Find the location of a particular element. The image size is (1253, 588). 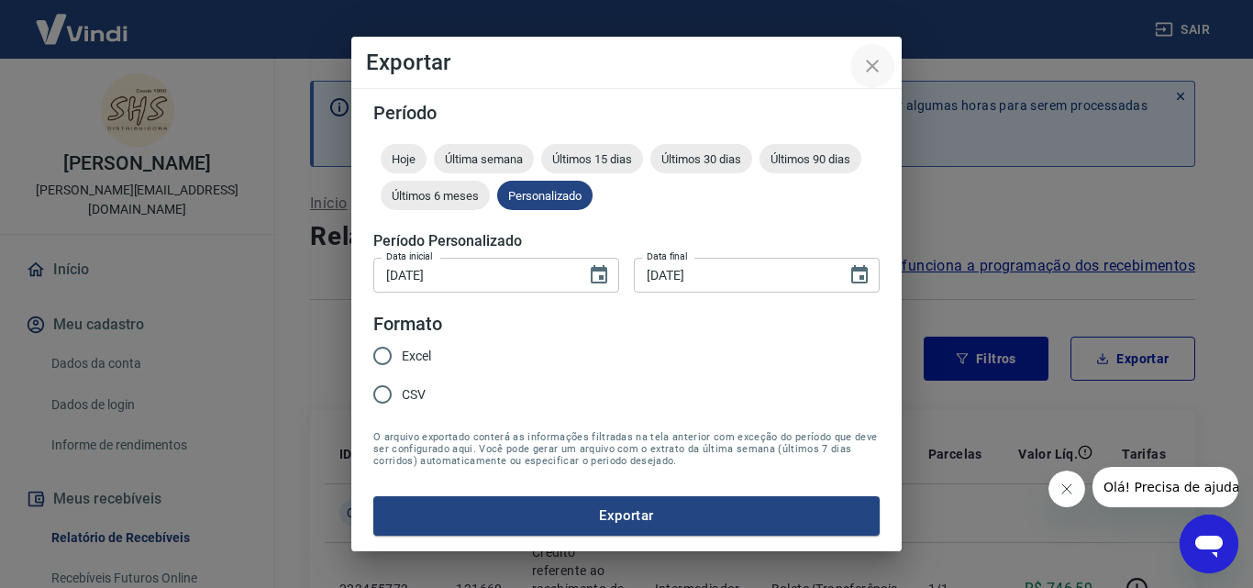

h4: Exportar is located at coordinates (626, 62).